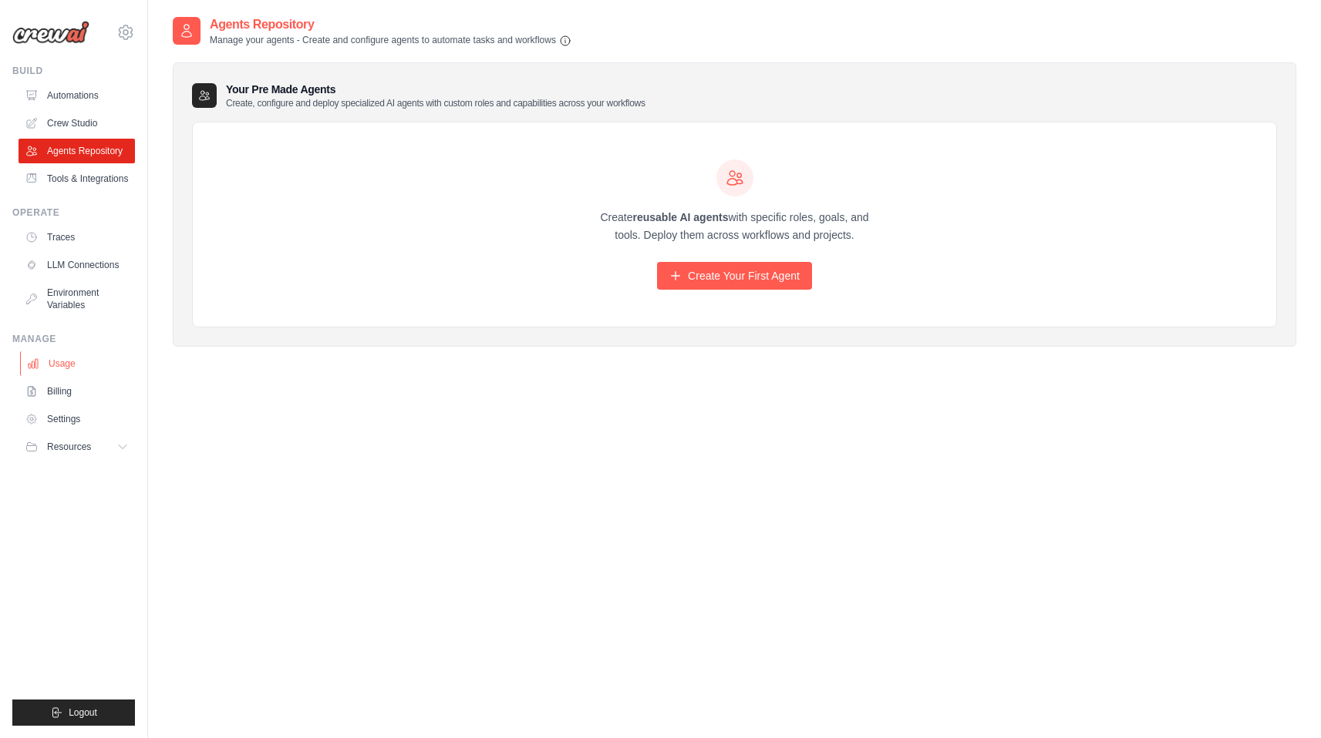 Image resolution: width=1321 pixels, height=738 pixels. Describe the element at coordinates (73, 213) in the screenshot. I see `div: Operate` at that location.